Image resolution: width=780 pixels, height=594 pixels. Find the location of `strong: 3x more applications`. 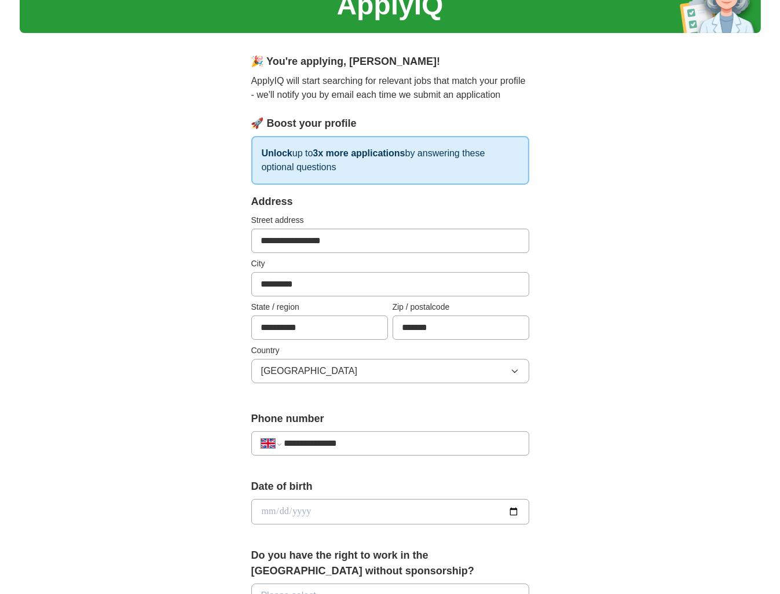

strong: 3x more applications is located at coordinates (359, 153).